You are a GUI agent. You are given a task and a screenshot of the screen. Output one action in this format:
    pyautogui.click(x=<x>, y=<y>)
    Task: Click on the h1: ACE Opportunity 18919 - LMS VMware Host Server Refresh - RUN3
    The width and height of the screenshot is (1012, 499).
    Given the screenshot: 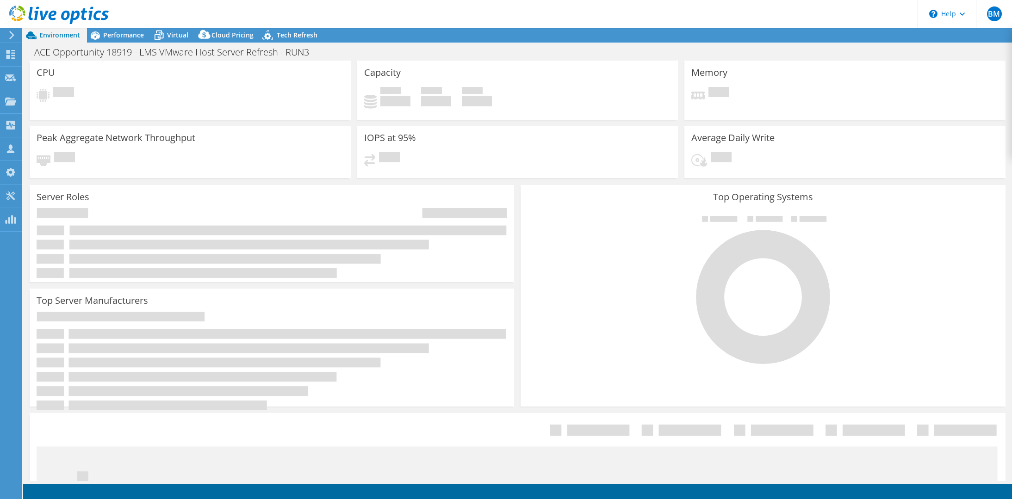 What is the action you would take?
    pyautogui.click(x=177, y=52)
    